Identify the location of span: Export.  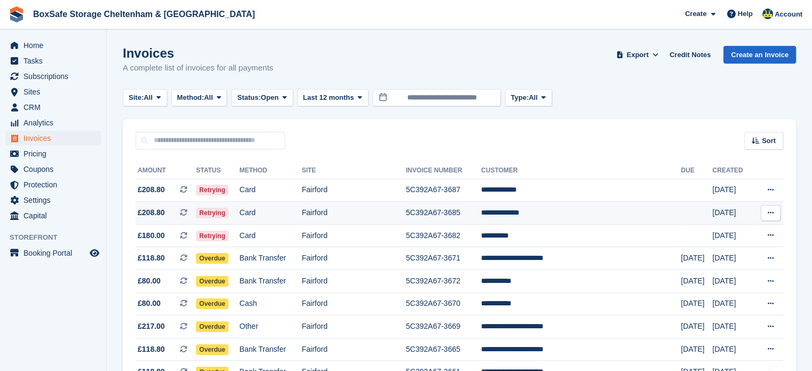
(637, 55).